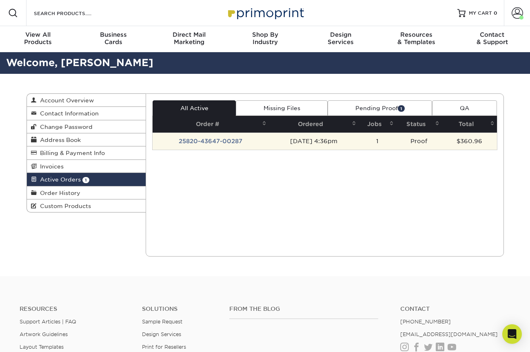 Image resolution: width=530 pixels, height=352 pixels. What do you see at coordinates (378, 141) in the screenshot?
I see `td: 1` at bounding box center [378, 141].